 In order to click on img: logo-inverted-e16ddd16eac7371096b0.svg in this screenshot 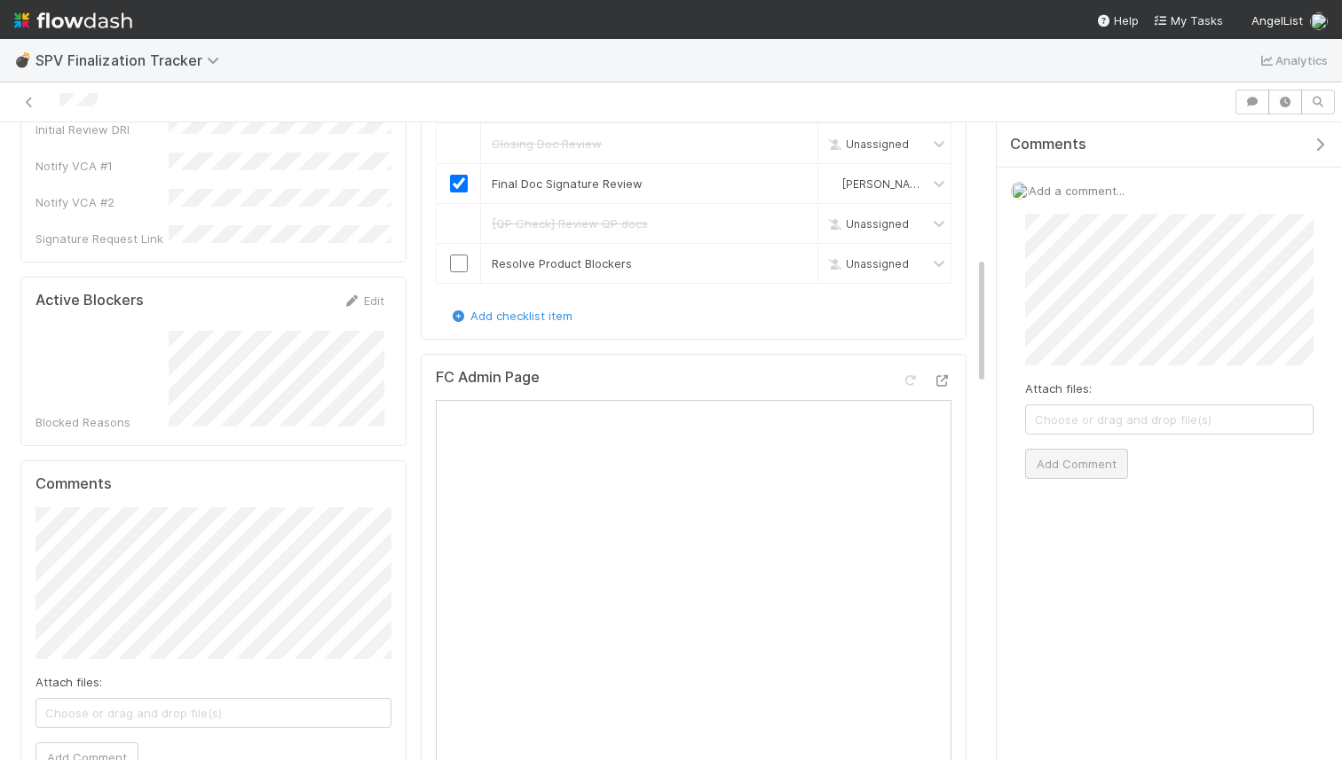, I will do `click(73, 20)`.